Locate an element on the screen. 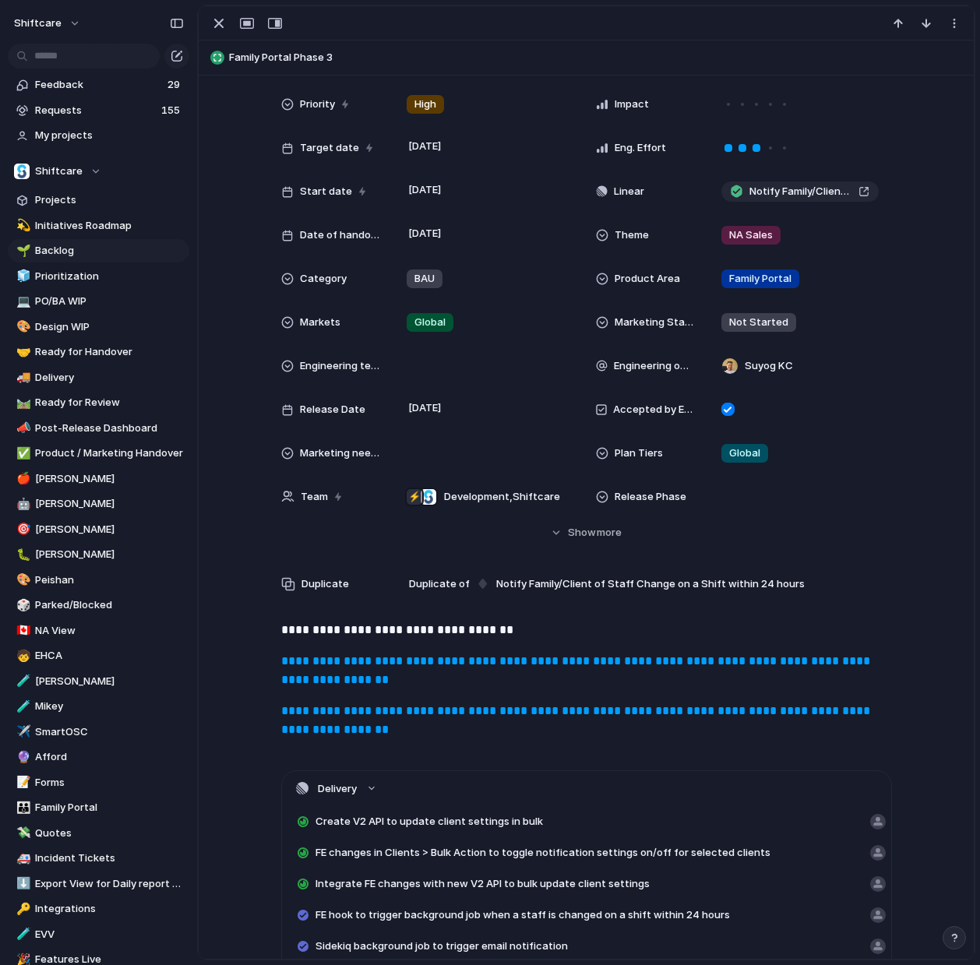 The width and height of the screenshot is (980, 965). span: Delivery is located at coordinates (109, 378).